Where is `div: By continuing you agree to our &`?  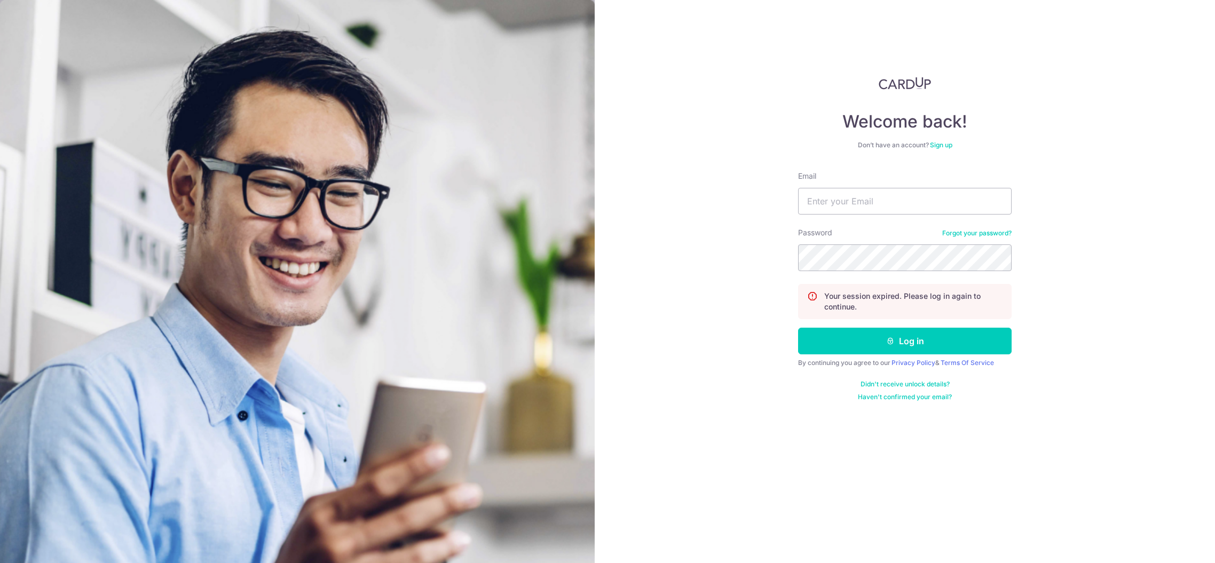 div: By continuing you agree to our & is located at coordinates (905, 363).